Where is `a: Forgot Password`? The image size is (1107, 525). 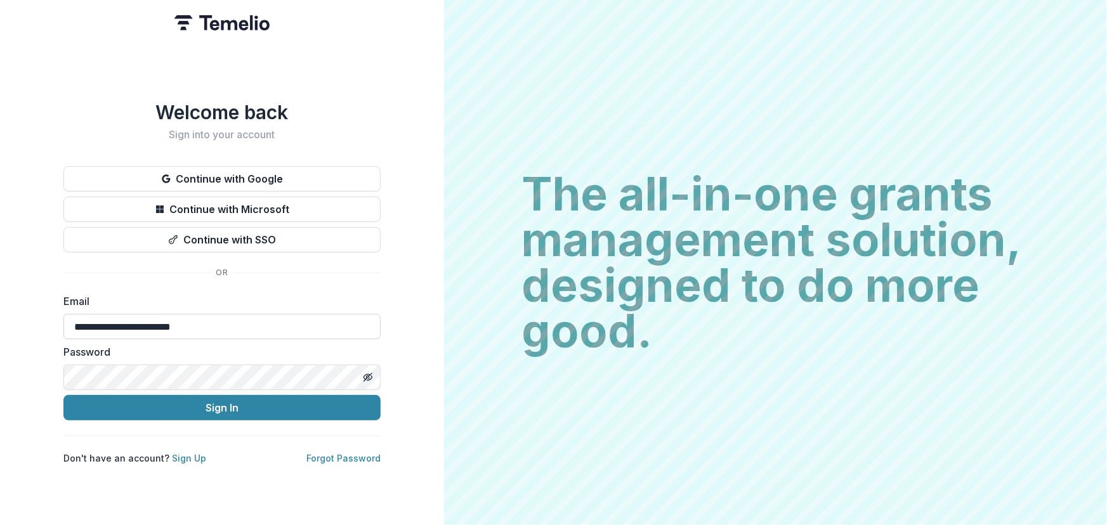
a: Forgot Password is located at coordinates (343, 458).